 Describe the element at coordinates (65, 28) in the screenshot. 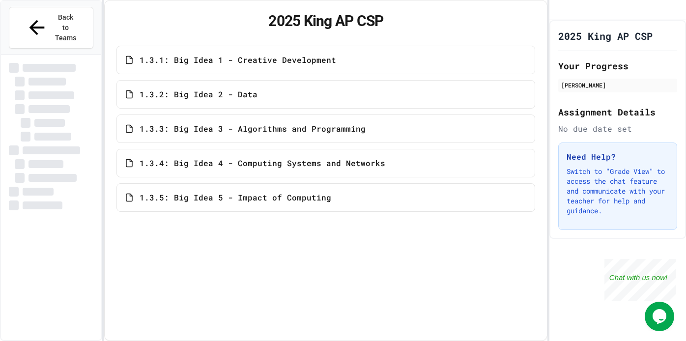

I see `span: Back to Teams` at that location.